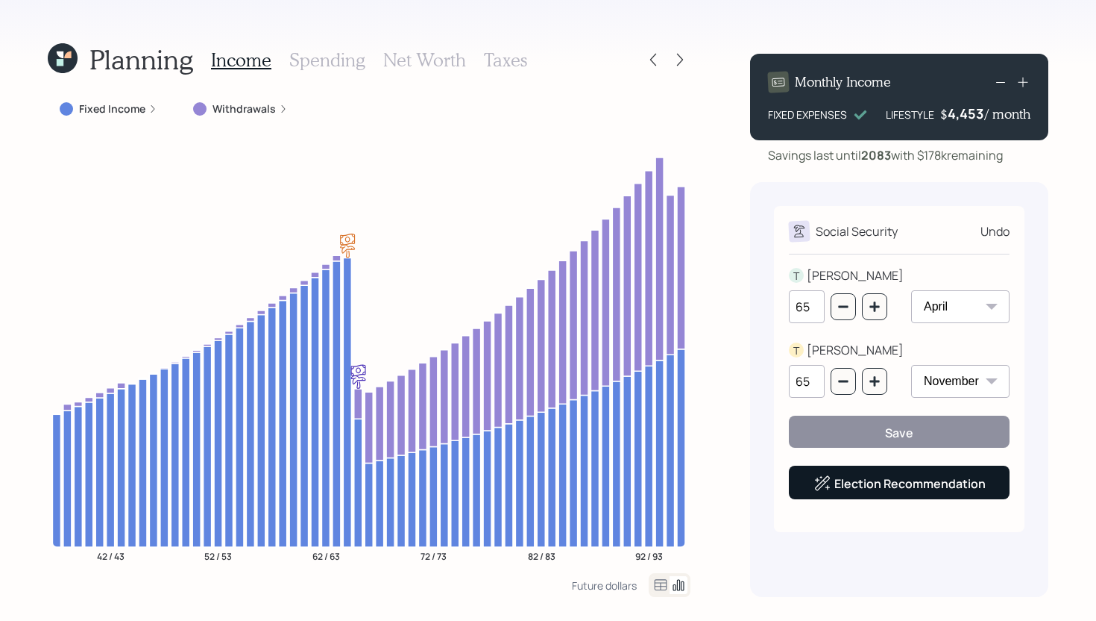 The height and width of the screenshot is (621, 1096). Describe the element at coordinates (433, 555) in the screenshot. I see `tspan: 72 / 73` at that location.